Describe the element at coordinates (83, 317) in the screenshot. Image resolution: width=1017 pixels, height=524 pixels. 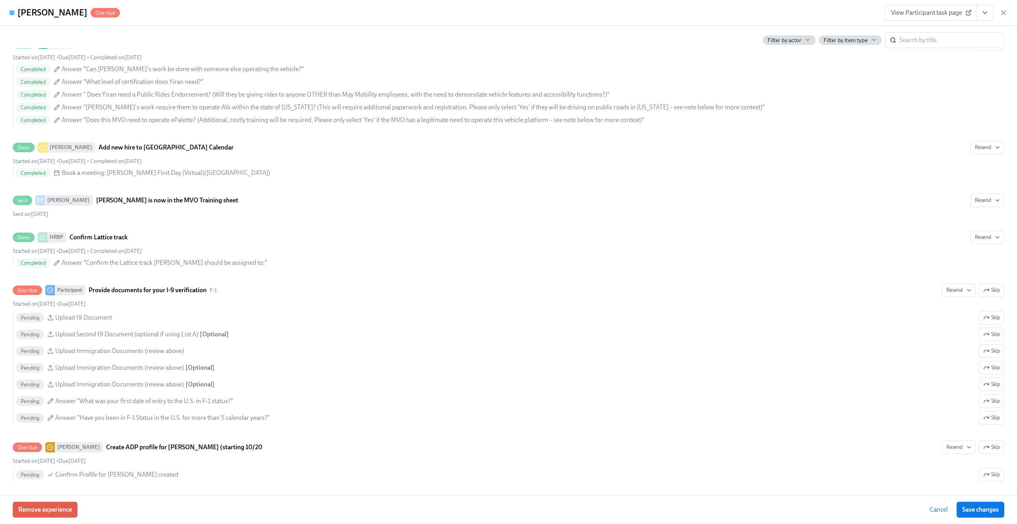
I see `span: Upload I9 Document` at that location.